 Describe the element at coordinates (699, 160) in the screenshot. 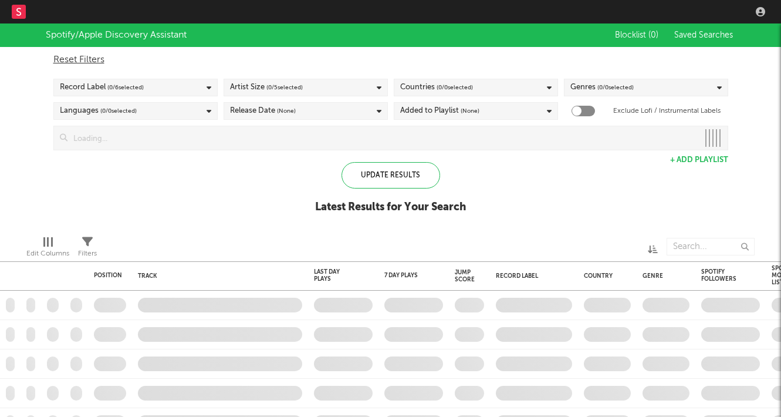

I see `button: + Add Playlist` at that location.